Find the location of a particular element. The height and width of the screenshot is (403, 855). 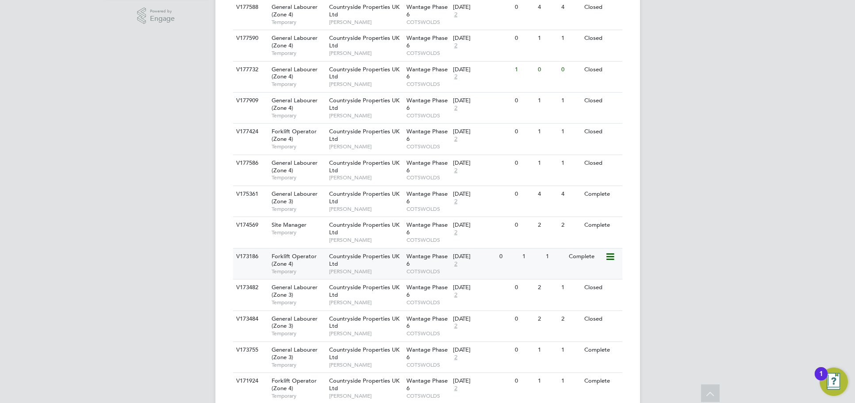

span: Site Manager is located at coordinates (289, 224).